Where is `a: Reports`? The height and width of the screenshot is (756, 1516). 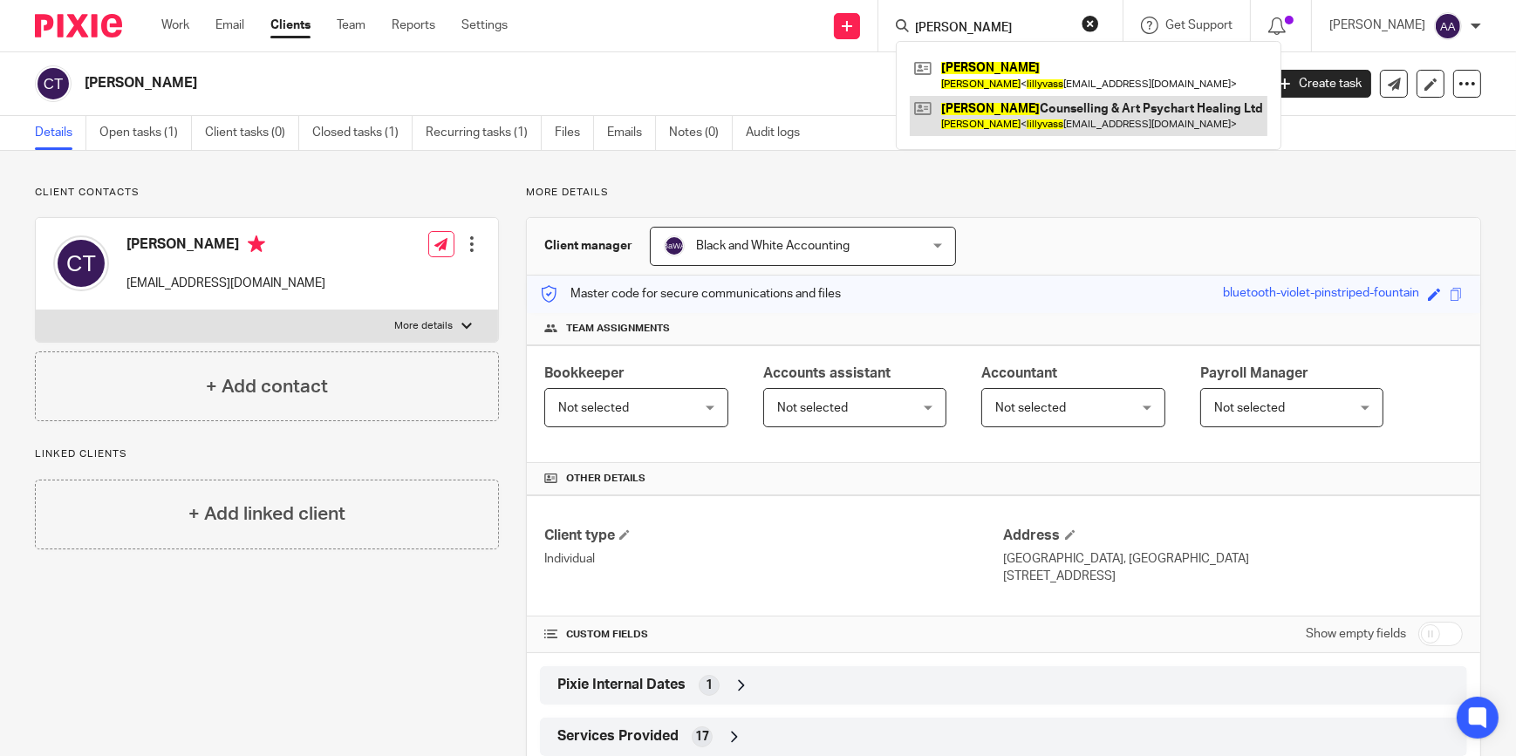
a: Reports is located at coordinates (413, 25).